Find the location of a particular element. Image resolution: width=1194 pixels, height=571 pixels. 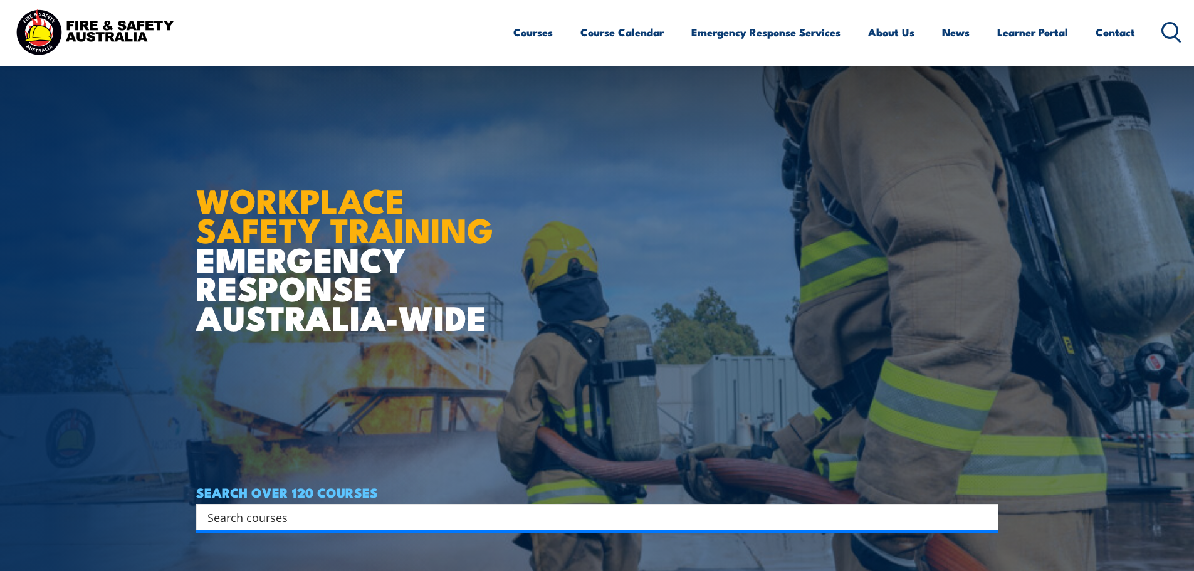

h4: SEARCH OVER 120 COURSES is located at coordinates (597, 492).